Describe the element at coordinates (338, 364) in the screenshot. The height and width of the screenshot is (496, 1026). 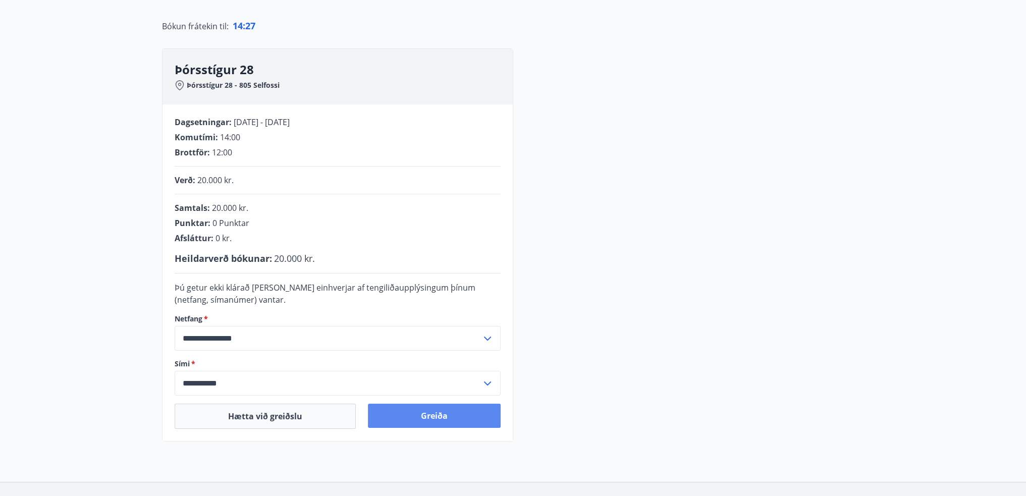
I see `label: Sími` at that location.